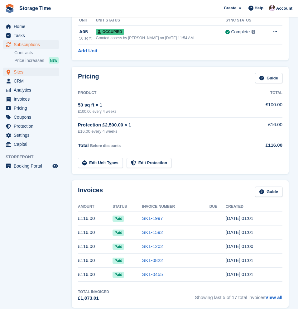 The image size is (298, 309). What do you see at coordinates (32, 35) in the screenshot?
I see `span: Tasks` at bounding box center [32, 35].